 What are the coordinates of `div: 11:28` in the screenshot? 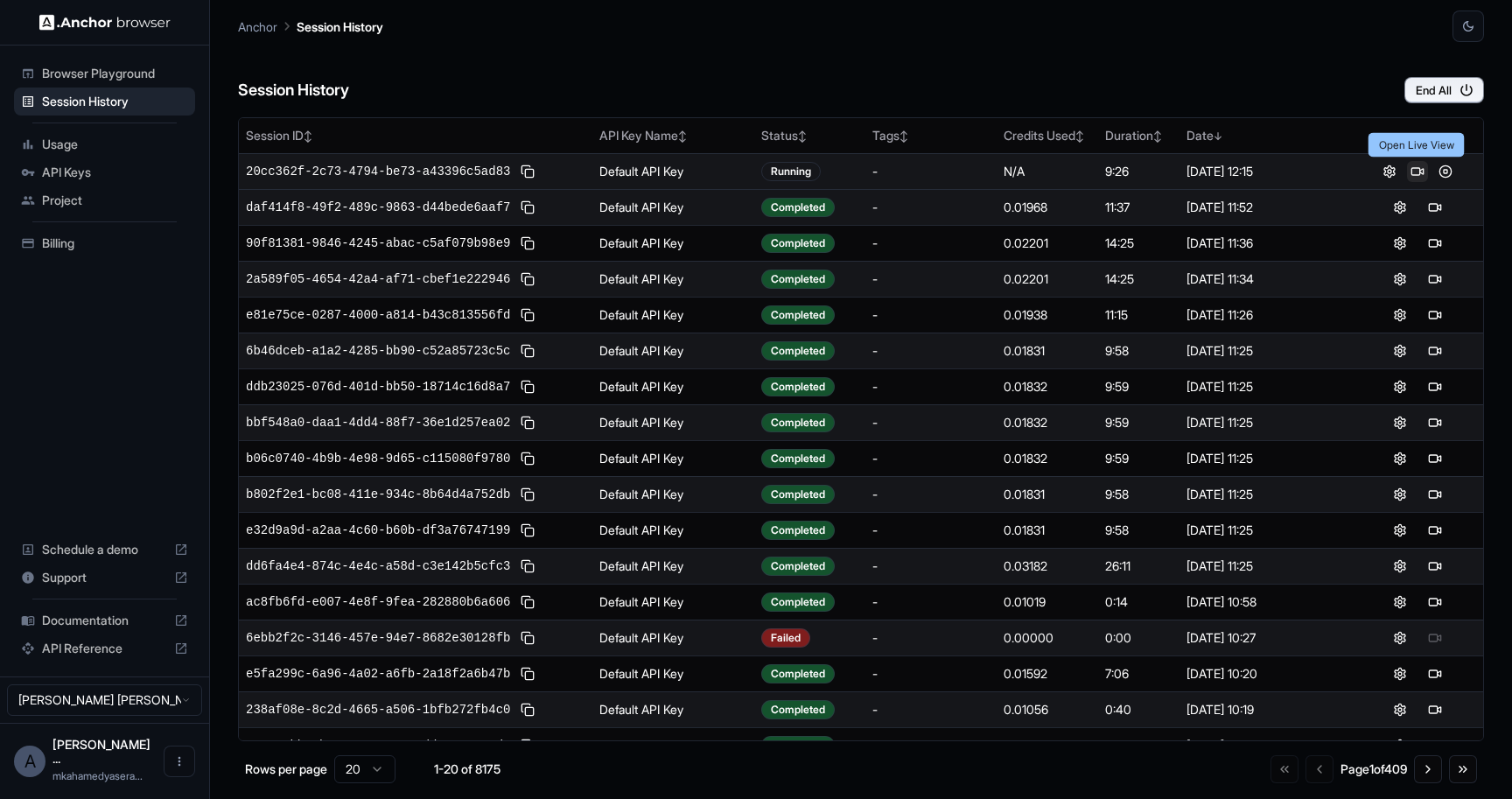 It's located at (1139, 745).